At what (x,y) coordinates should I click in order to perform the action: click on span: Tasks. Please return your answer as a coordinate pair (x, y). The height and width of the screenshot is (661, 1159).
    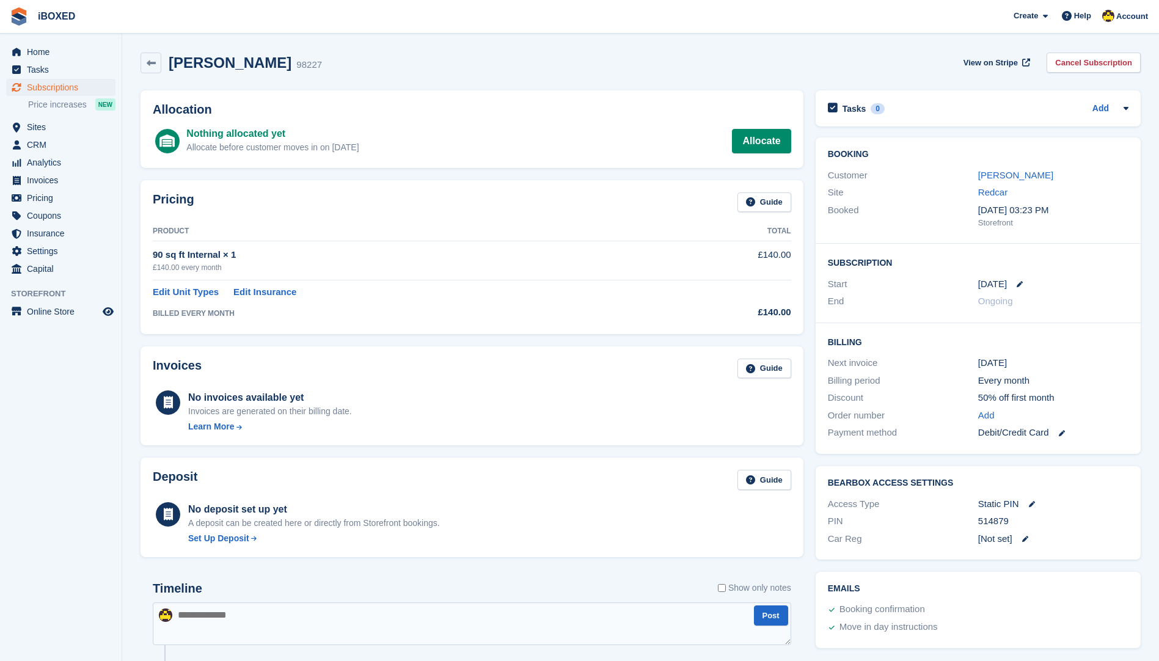
    Looking at the image, I should click on (64, 70).